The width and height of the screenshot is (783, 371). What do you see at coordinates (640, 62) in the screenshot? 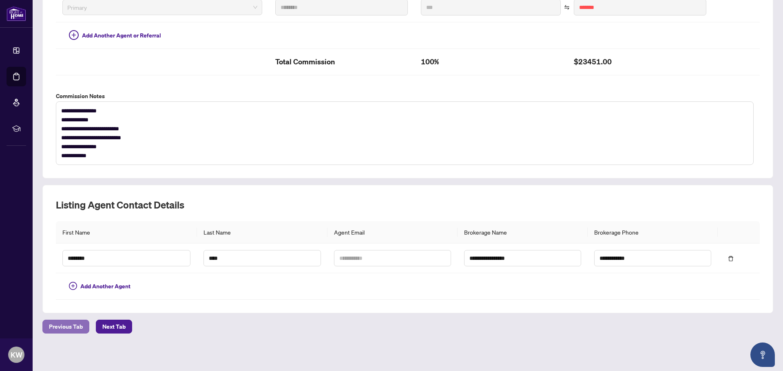
I see `h2: $23451.00` at bounding box center [640, 62].